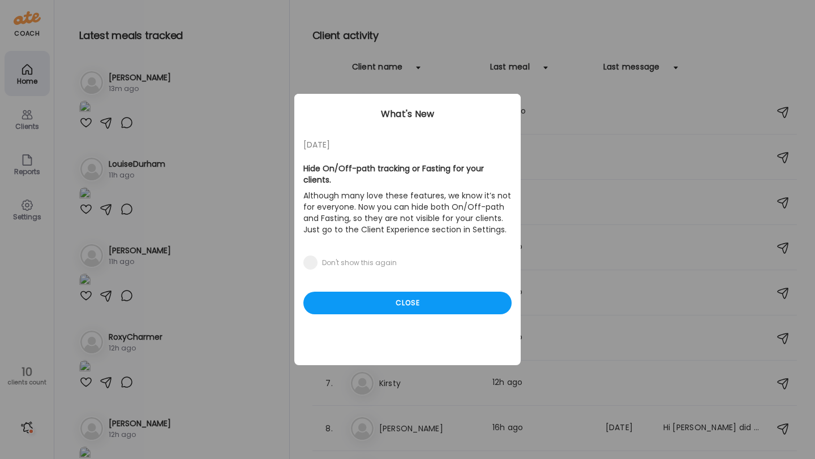 This screenshot has width=815, height=459. Describe the element at coordinates (407, 213) in the screenshot. I see `p: Although many love these features, we know it’s not for everyone. Now you can hide both On/Off-pa...` at that location.